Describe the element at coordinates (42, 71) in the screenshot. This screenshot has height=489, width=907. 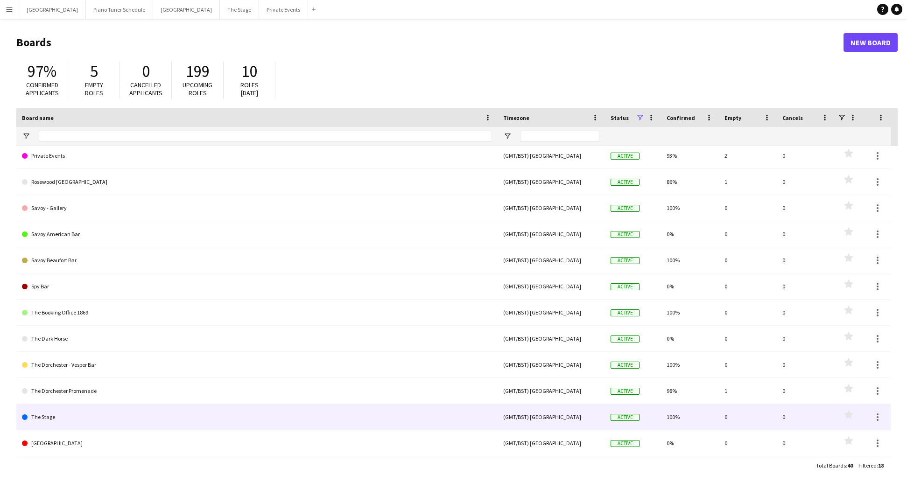
I see `span: 97%` at that location.